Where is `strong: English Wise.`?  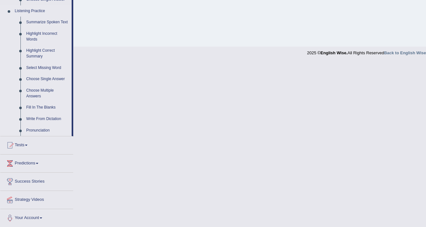 strong: English Wise. is located at coordinates (334, 53).